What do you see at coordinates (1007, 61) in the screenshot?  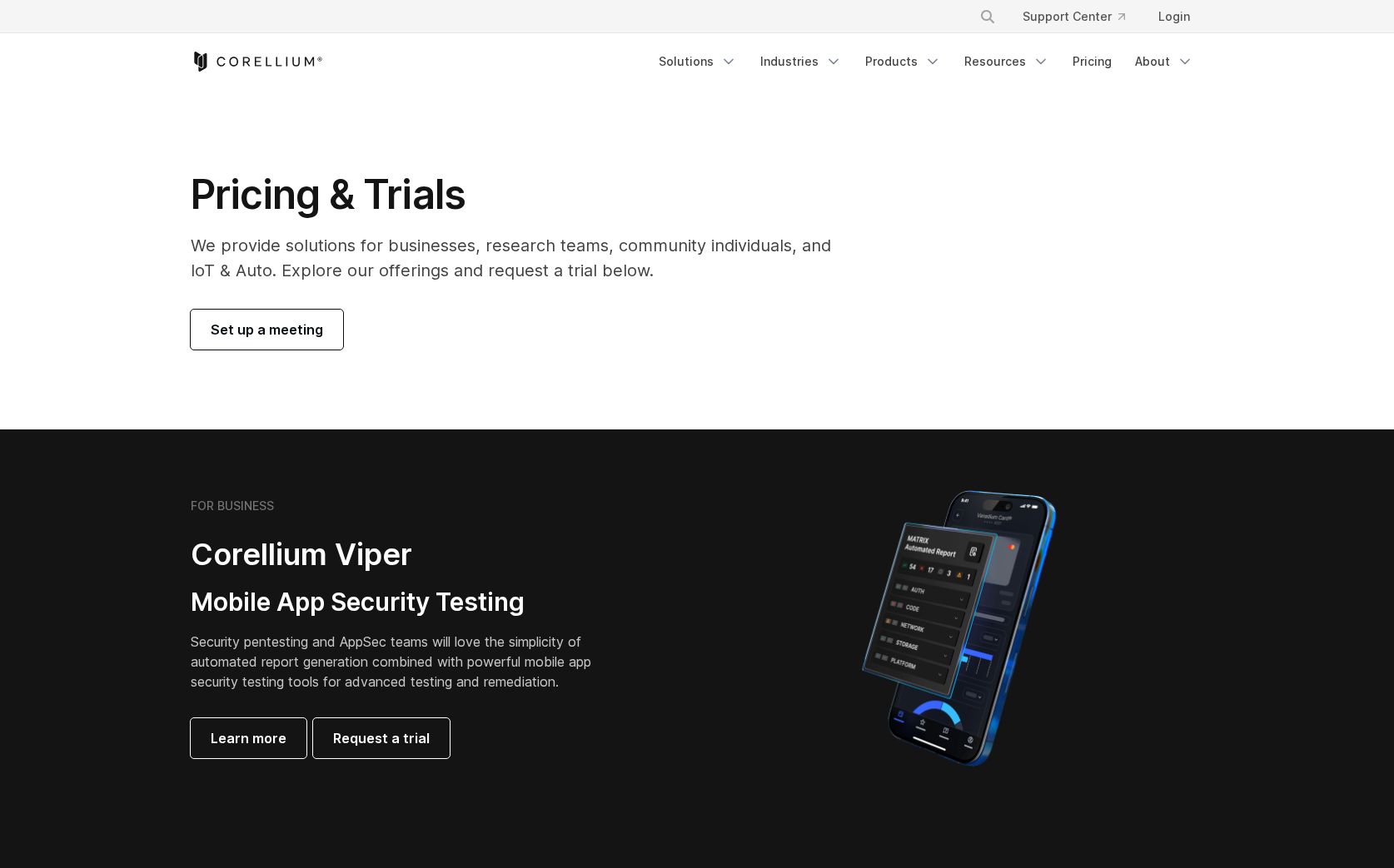 I see `a: Resources` at bounding box center [1007, 61].